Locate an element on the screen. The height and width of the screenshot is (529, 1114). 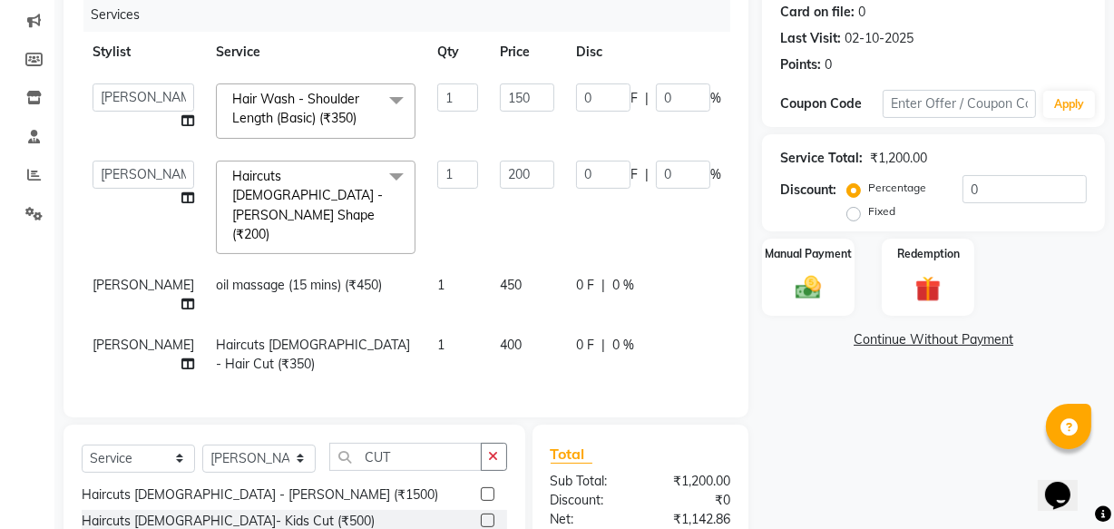
div: Coupon Code is located at coordinates (831, 103).